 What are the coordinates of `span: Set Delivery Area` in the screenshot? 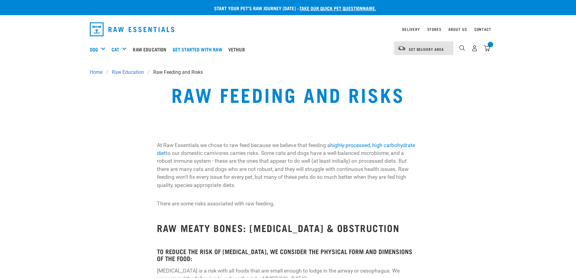 It's located at (426, 49).